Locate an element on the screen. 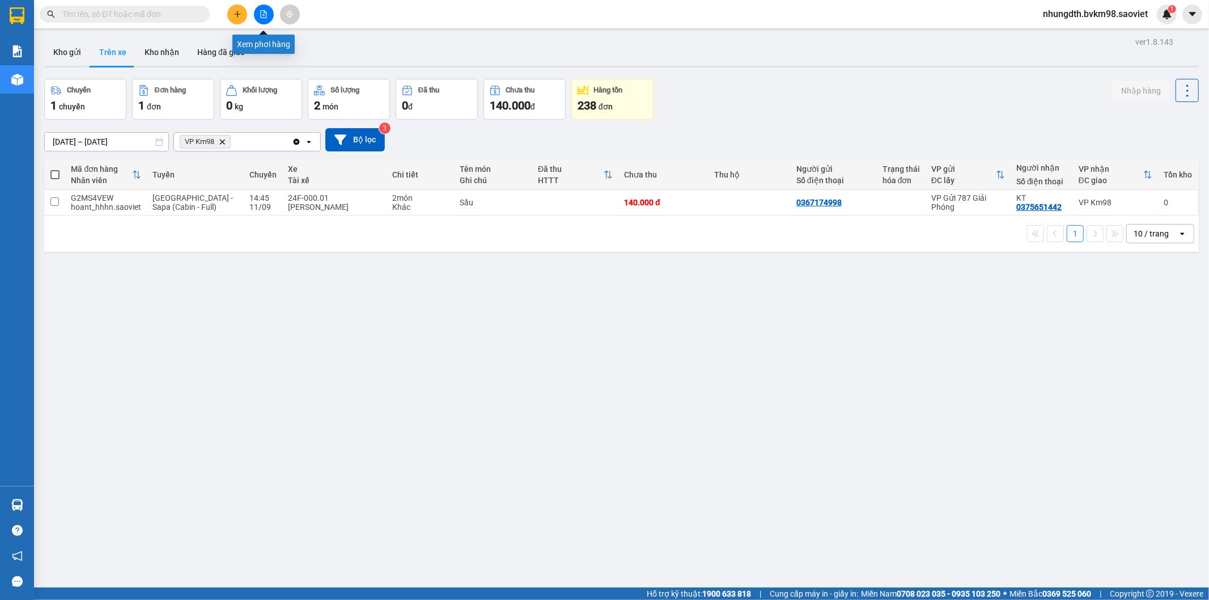 This screenshot has width=1209, height=600. div: Nhân viên is located at coordinates (101, 180).